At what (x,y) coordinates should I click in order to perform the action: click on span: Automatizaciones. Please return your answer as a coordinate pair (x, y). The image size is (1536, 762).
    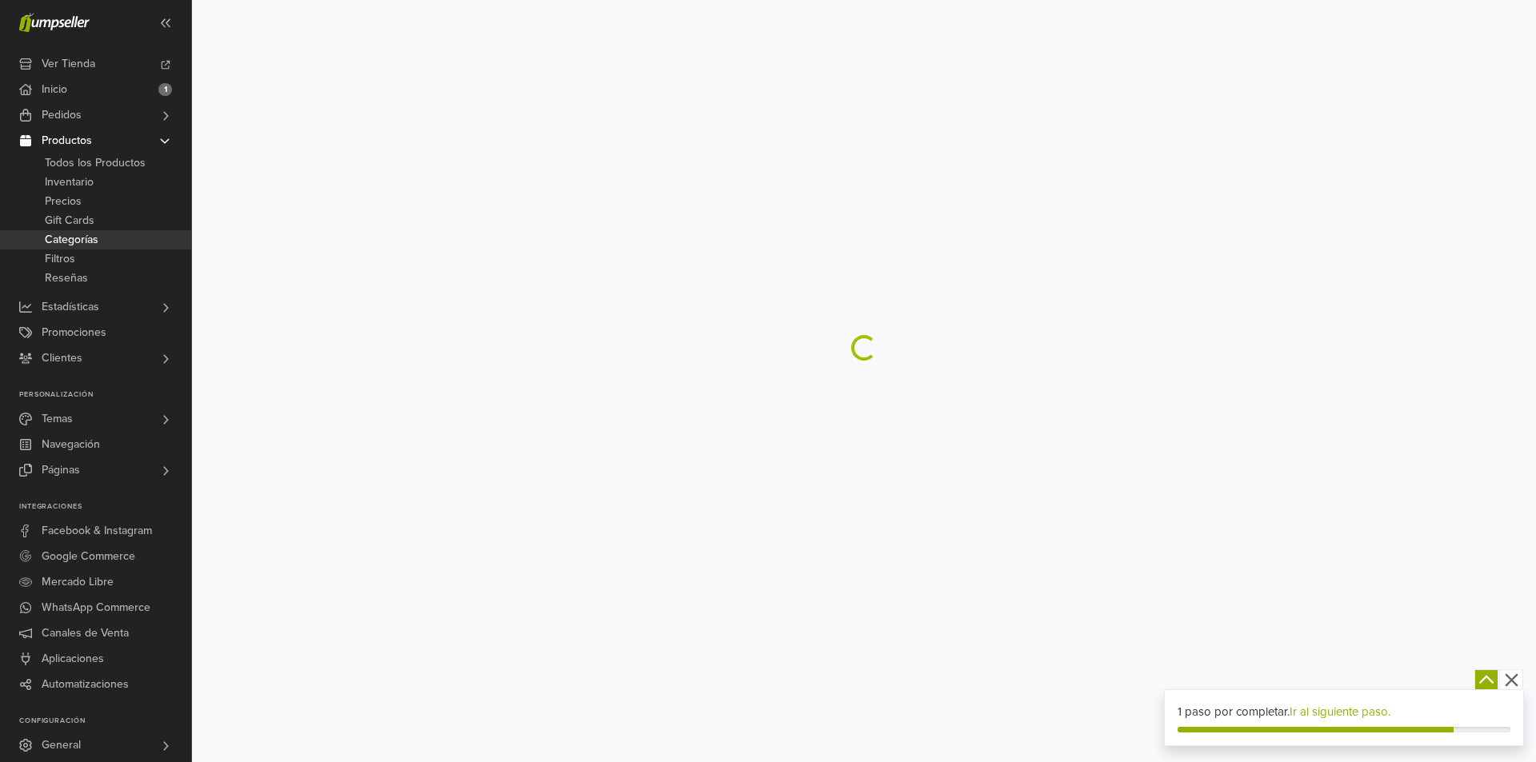
    Looking at the image, I should click on (85, 685).